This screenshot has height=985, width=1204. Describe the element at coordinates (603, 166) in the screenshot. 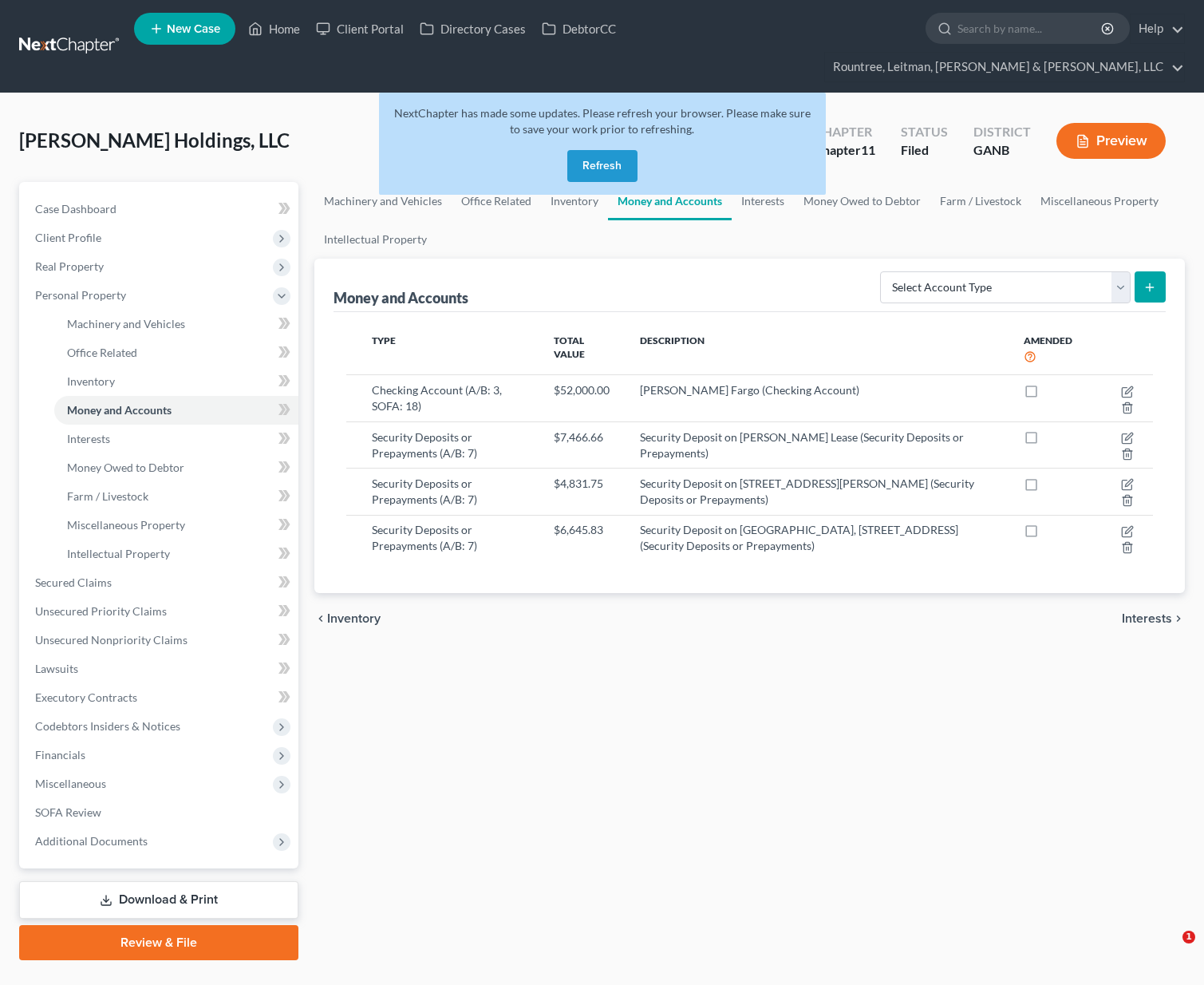

I see `button: Refresh` at that location.